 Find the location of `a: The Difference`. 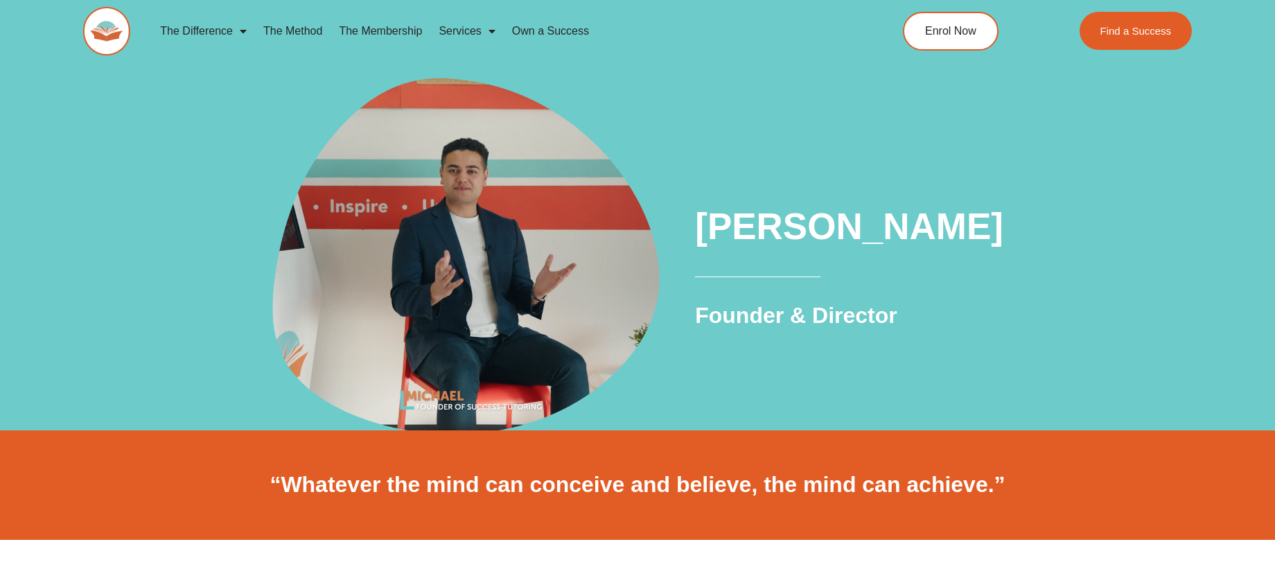

a: The Difference is located at coordinates (203, 31).